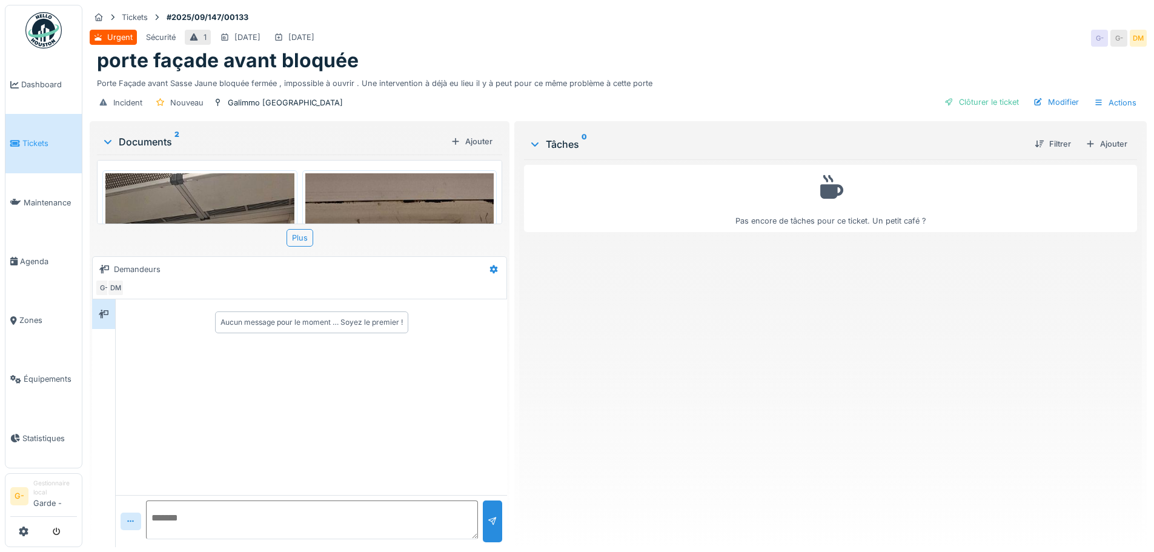  What do you see at coordinates (831, 198) in the screenshot?
I see `div: Pas encore de tâches pour ce ticket. Un petit café ?` at bounding box center [831, 198].